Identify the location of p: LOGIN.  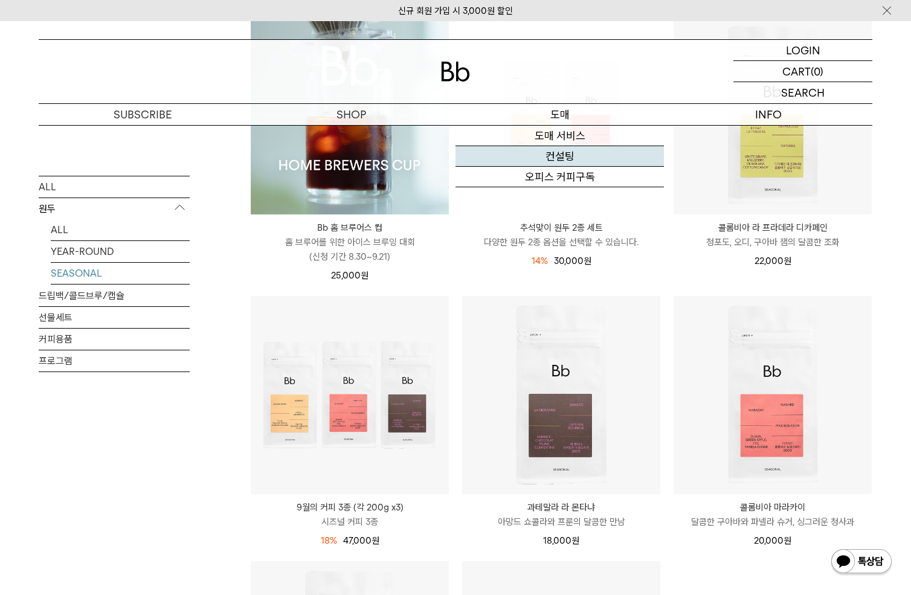
(803, 50).